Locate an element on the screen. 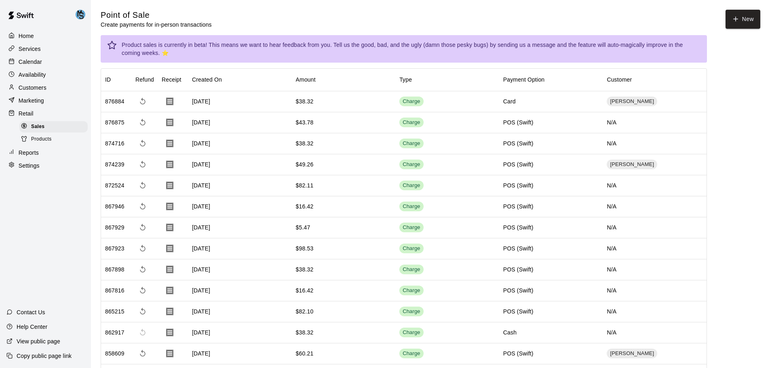 The image size is (770, 368). div: $60.21 is located at coordinates (305, 353).